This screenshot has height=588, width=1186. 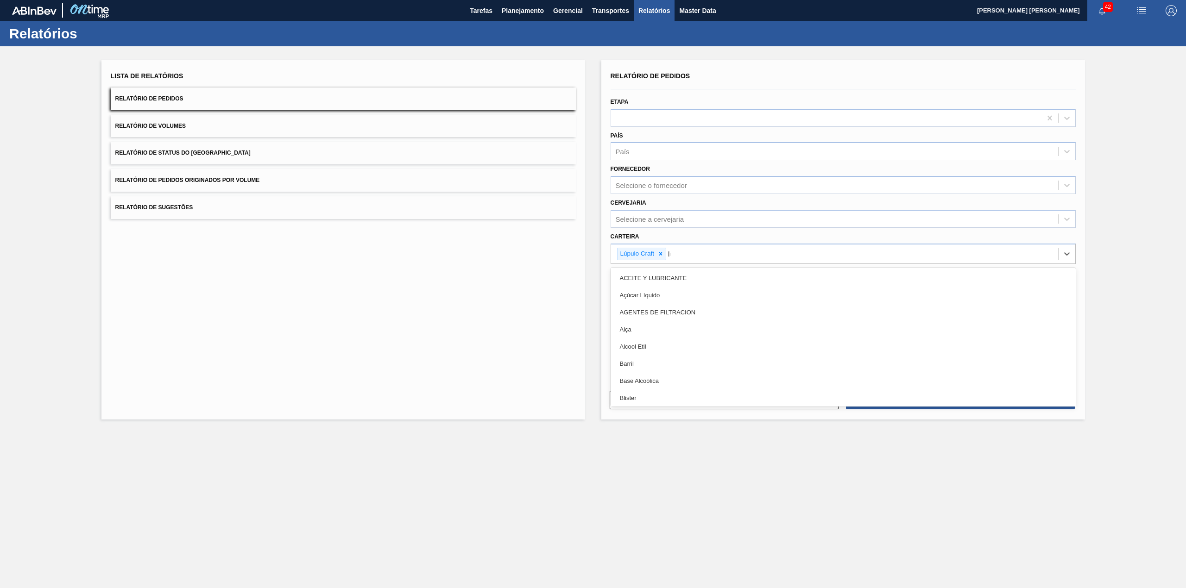 What do you see at coordinates (343, 180) in the screenshot?
I see `button: Relatório de Pedidos Originados por Volume` at bounding box center [343, 180].